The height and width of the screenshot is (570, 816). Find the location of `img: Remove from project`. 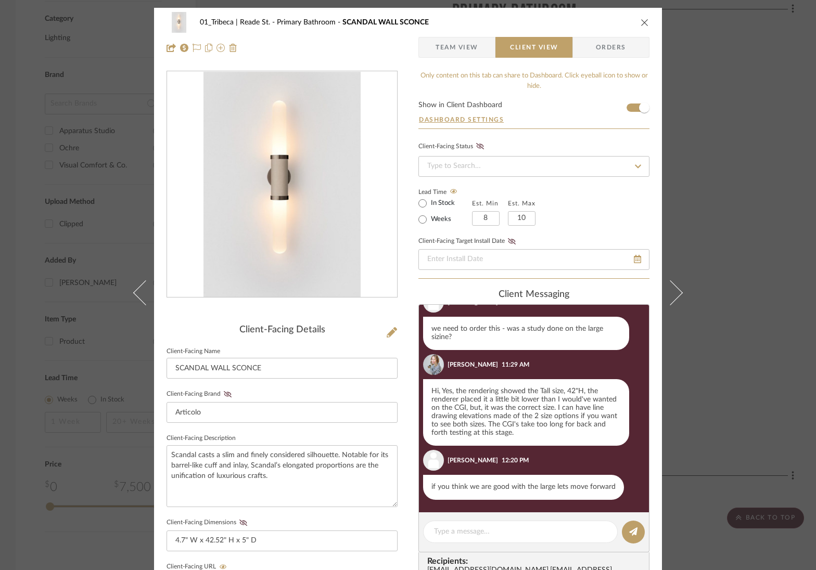

img: Remove from project is located at coordinates (233, 48).